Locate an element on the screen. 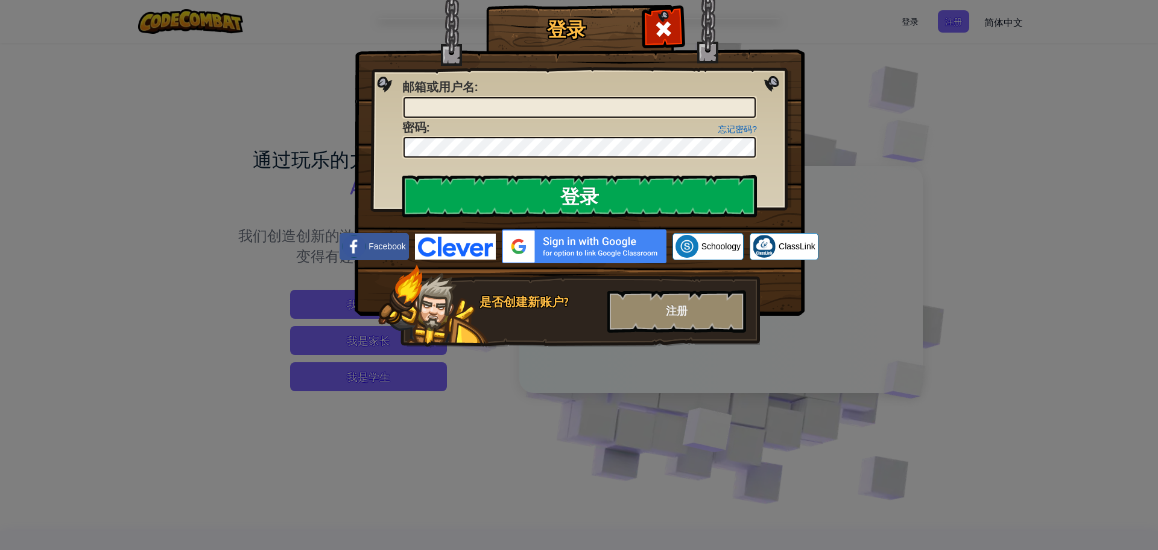  span: Schoology is located at coordinates (721, 246).